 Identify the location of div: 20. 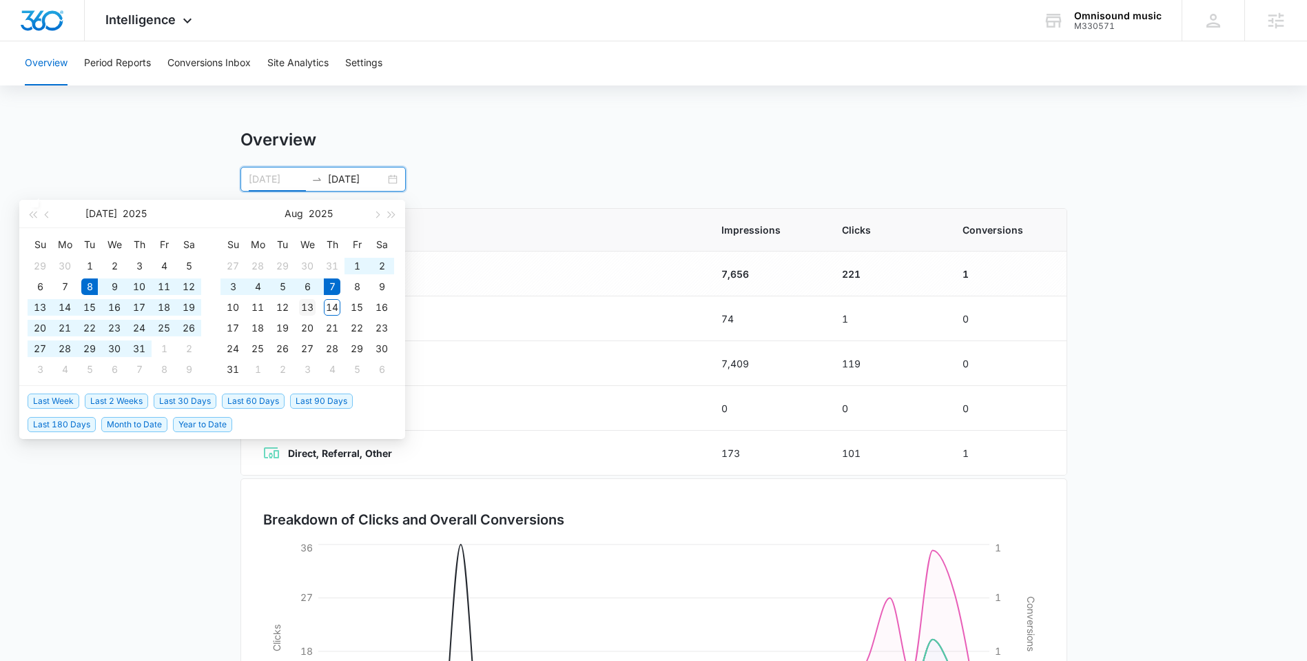
(40, 328).